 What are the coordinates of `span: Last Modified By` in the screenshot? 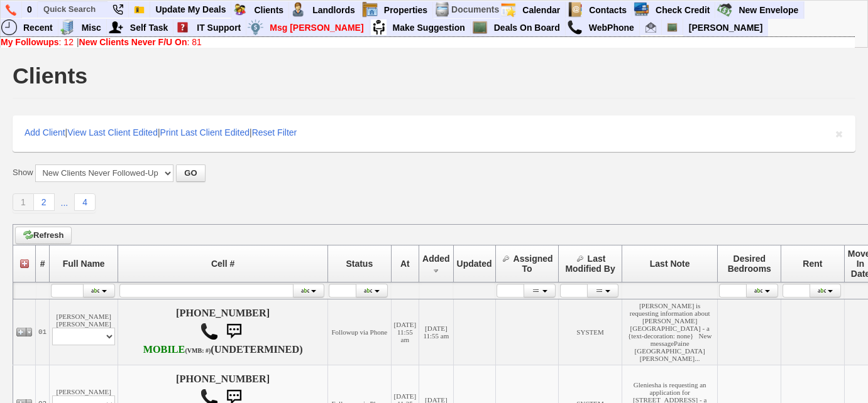 It's located at (589, 264).